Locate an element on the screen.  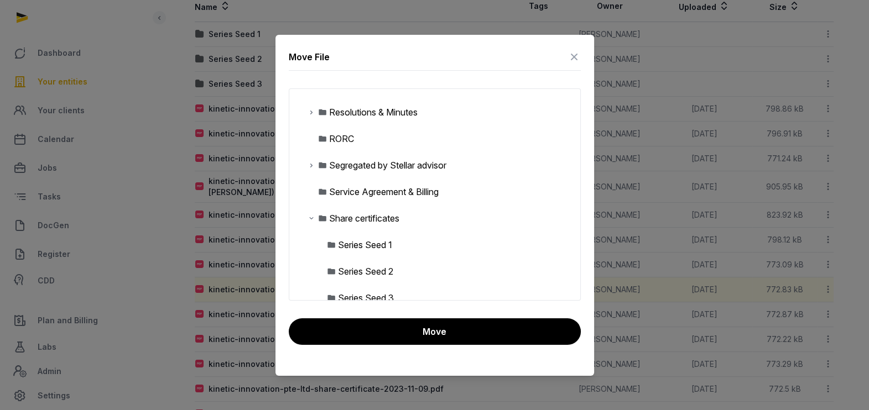
div: Move File is located at coordinates (309, 57).